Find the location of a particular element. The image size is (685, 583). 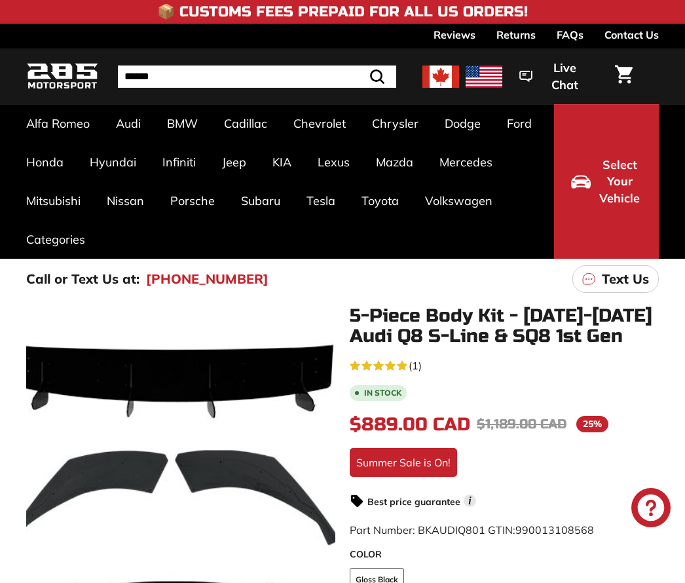

a: Honda is located at coordinates (45, 162).